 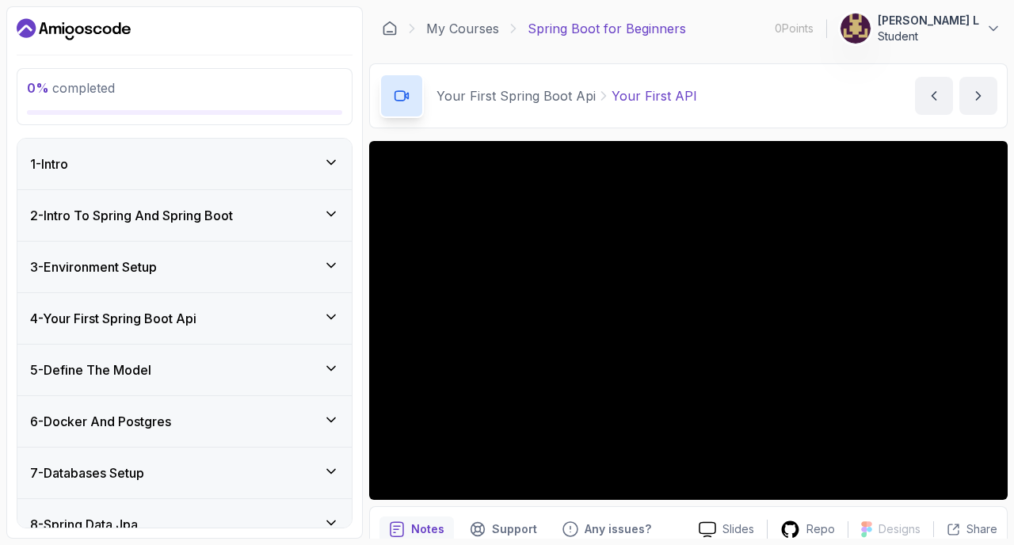 What do you see at coordinates (93, 267) in the screenshot?
I see `h3: 3 - Environment Setup` at bounding box center [93, 267].